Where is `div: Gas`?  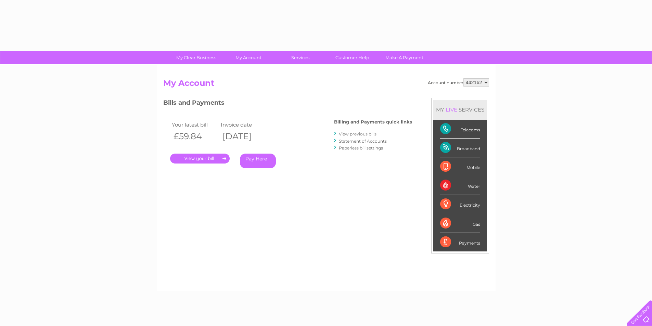
div: Gas is located at coordinates (460, 223).